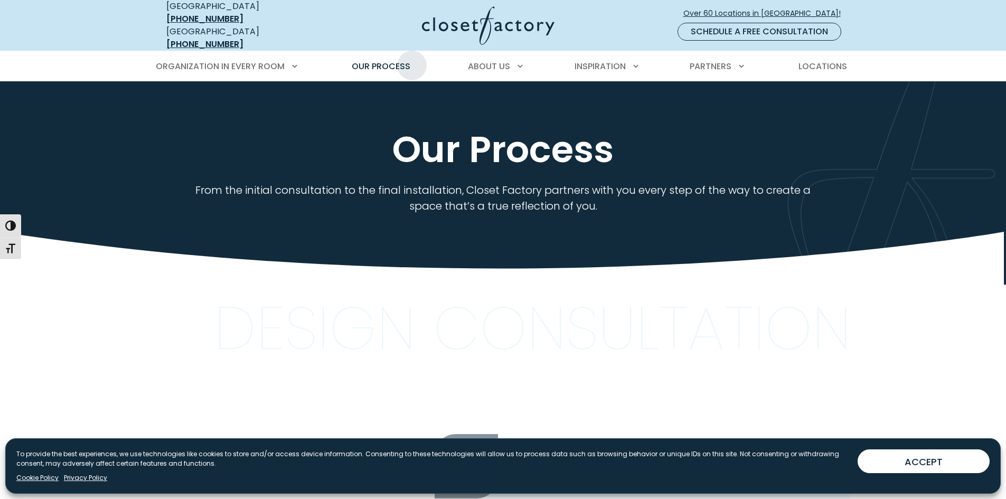 This screenshot has height=499, width=1006. I want to click on nav: Primary Menu, so click(503, 67).